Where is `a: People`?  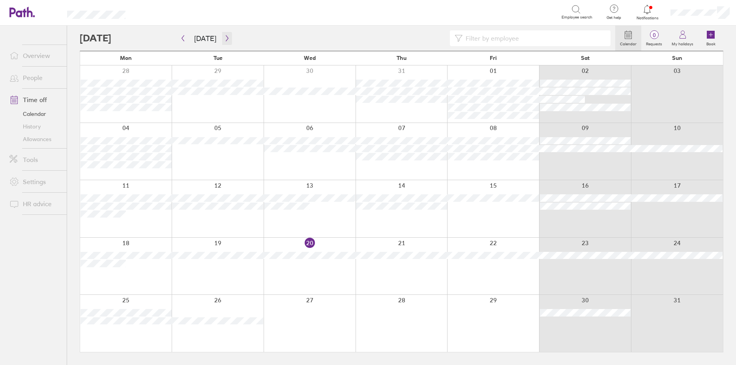
a: People is located at coordinates (35, 78).